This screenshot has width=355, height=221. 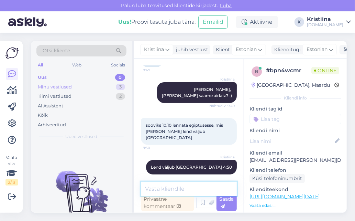 What do you see at coordinates (167, 202) in the screenshot?
I see `div: Privaatne kommentaar` at bounding box center [167, 202].